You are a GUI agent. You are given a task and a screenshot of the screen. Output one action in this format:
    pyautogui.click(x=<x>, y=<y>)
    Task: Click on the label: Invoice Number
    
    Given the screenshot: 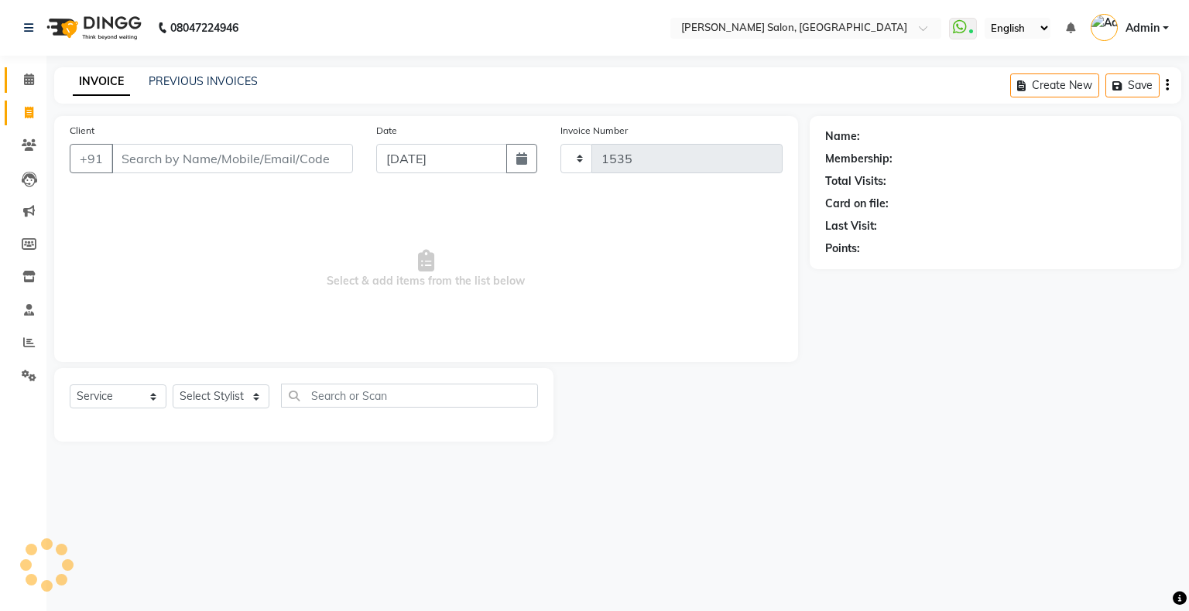 What is the action you would take?
    pyautogui.click(x=594, y=131)
    